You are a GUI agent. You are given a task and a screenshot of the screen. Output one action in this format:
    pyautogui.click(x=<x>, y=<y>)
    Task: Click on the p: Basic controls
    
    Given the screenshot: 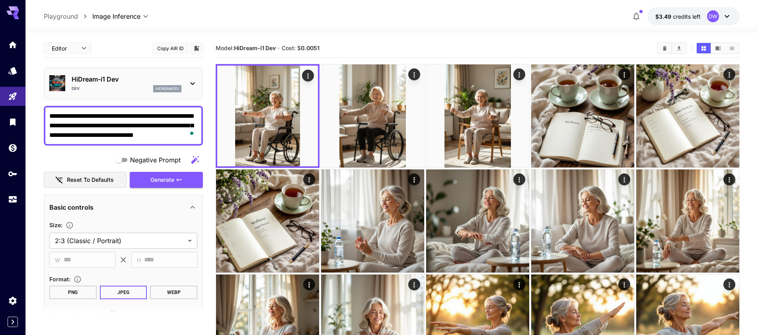 What is the action you would take?
    pyautogui.click(x=71, y=207)
    